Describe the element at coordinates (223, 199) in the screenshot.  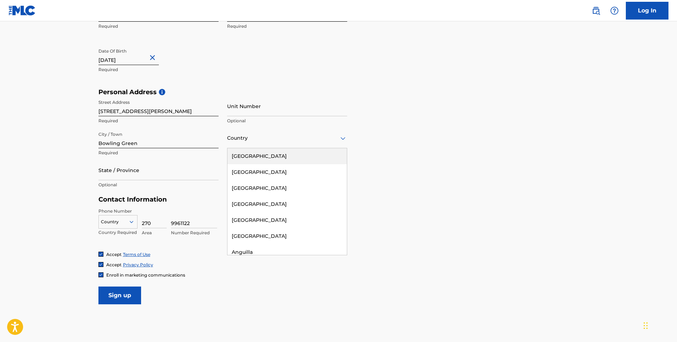
I see `h5: Contact Information` at that location.